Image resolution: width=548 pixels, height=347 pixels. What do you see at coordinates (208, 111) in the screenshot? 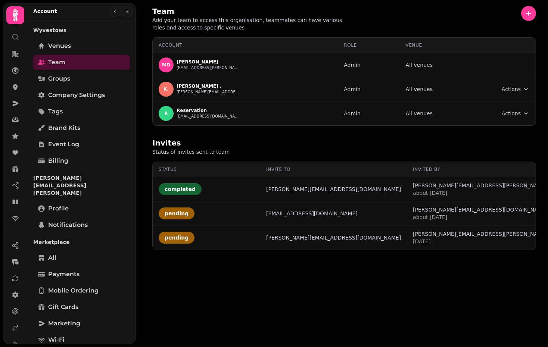
I see `p: Reservation` at bounding box center [208, 111].